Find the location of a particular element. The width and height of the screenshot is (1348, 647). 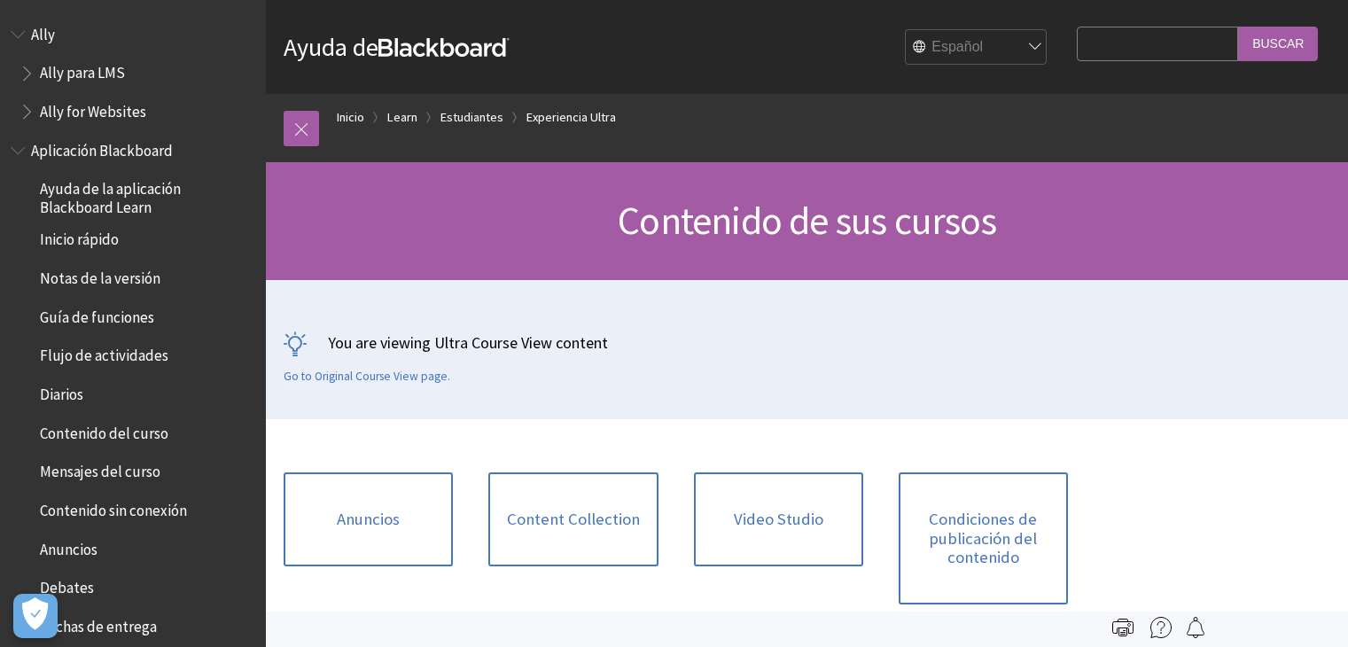

span: Flujo de actividades is located at coordinates (104, 353).